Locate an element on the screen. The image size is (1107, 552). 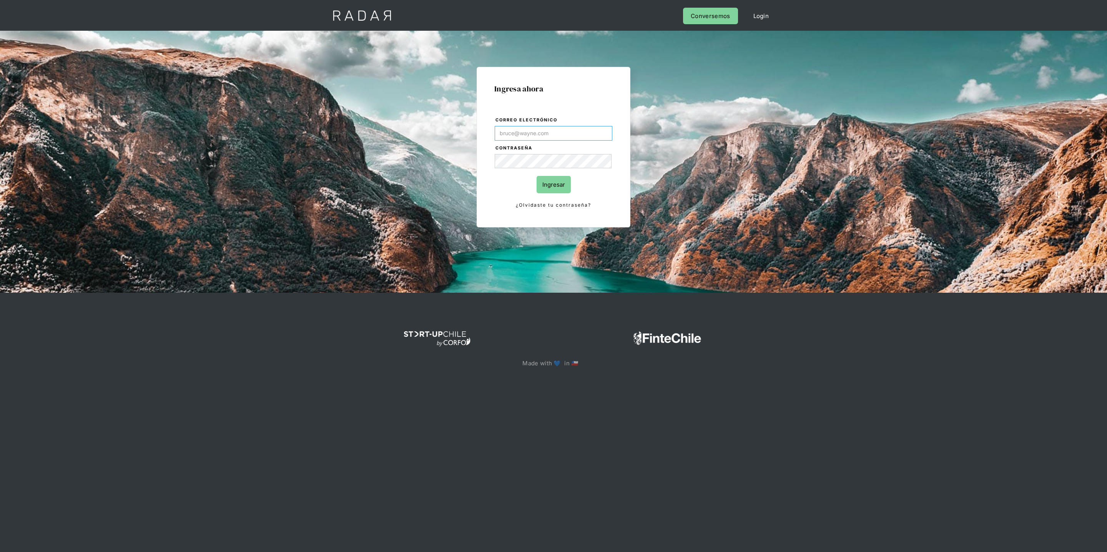
form: Login Form is located at coordinates (554, 163).